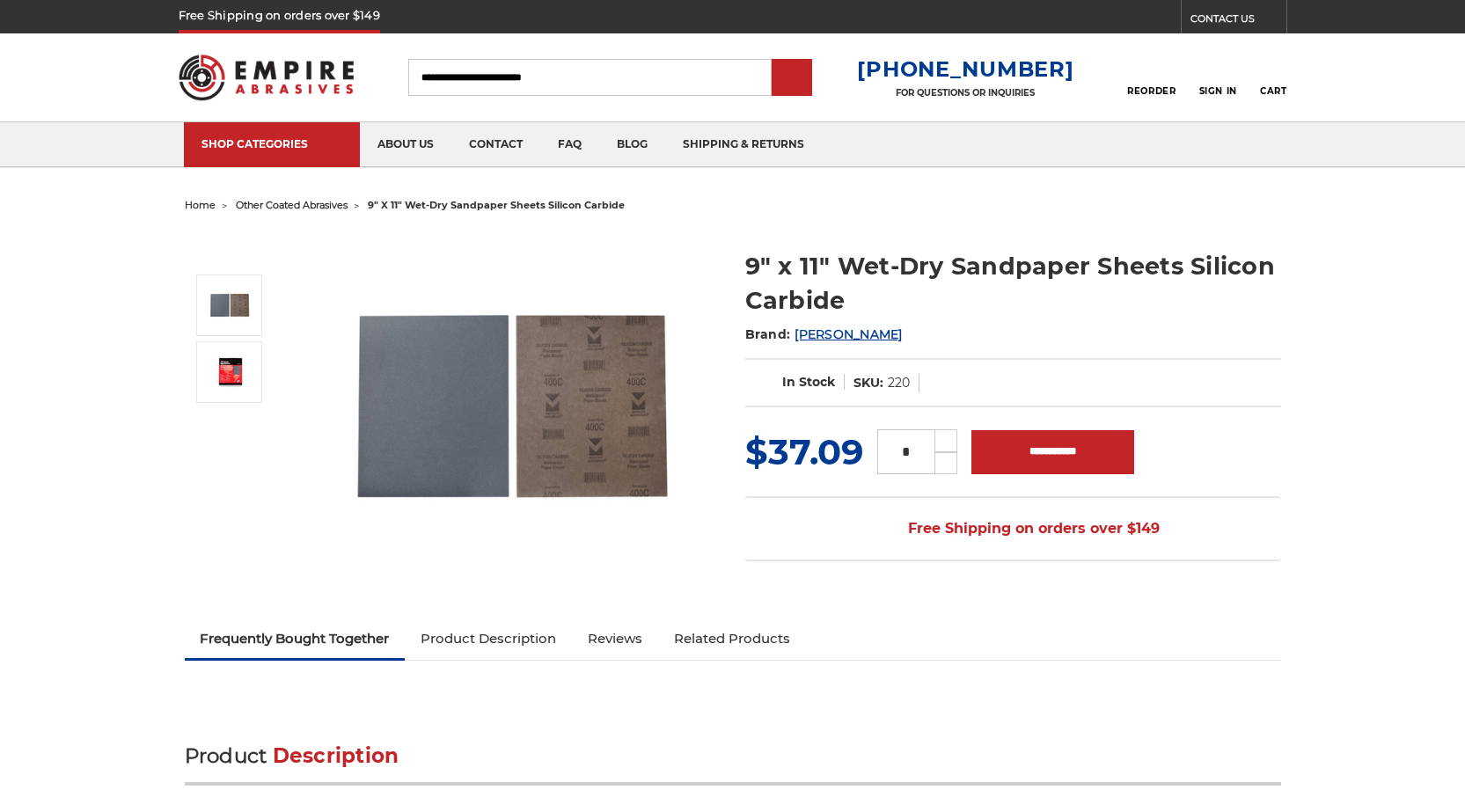 The width and height of the screenshot is (1465, 812). Describe the element at coordinates (732, 638) in the screenshot. I see `a: Related Products` at that location.